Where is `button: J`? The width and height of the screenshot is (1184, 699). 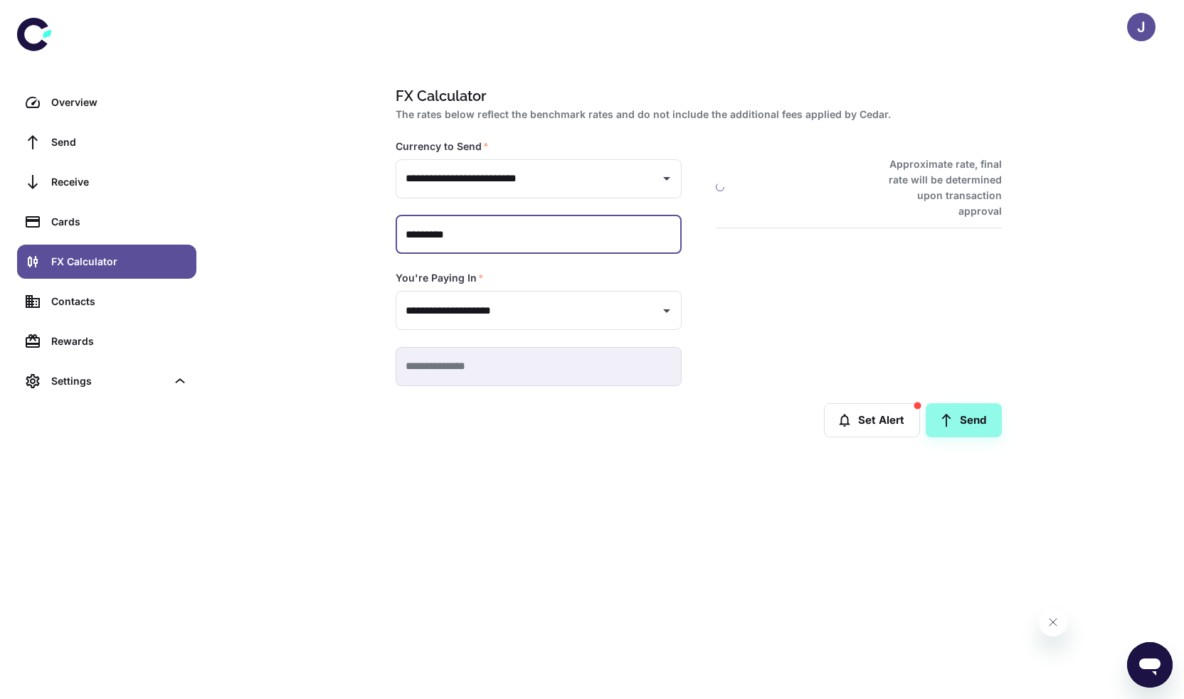 button: J is located at coordinates (1141, 27).